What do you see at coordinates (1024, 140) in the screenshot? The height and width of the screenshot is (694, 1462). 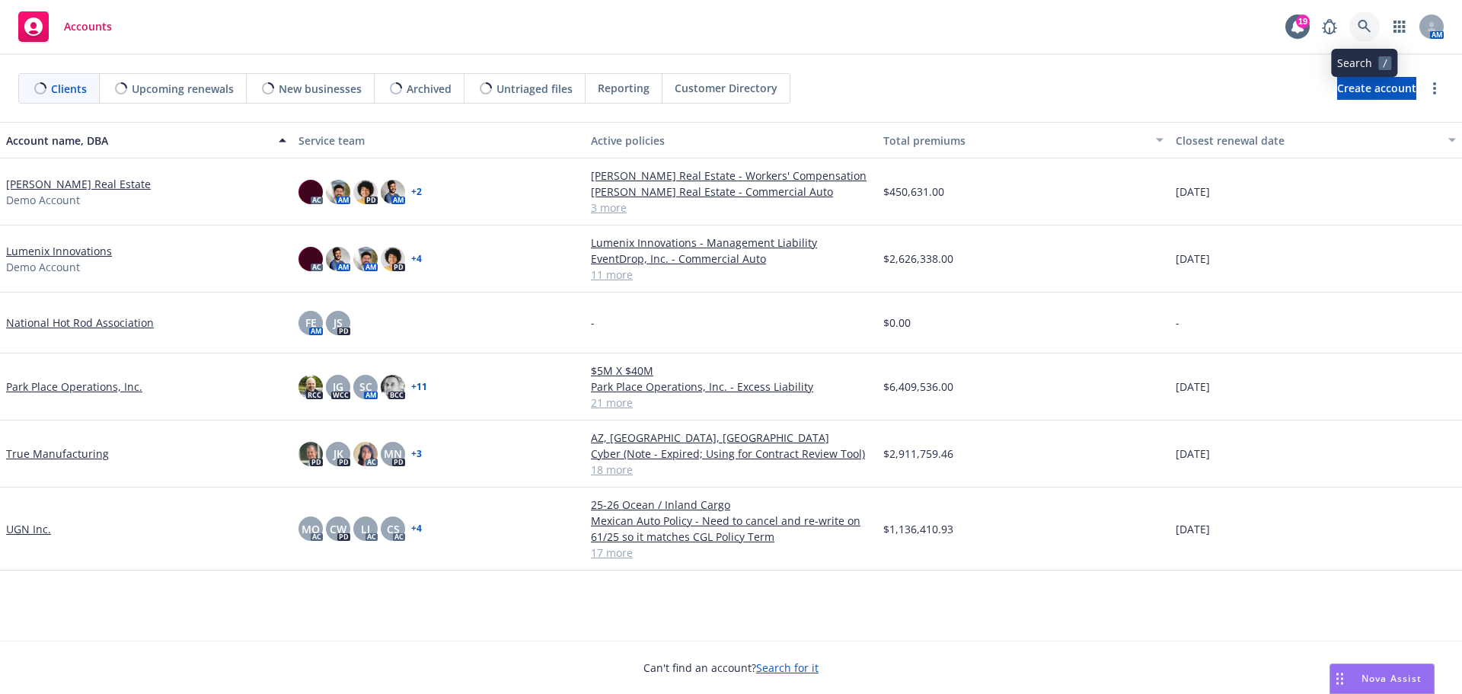 I see `button: Total premiums` at bounding box center [1024, 140].